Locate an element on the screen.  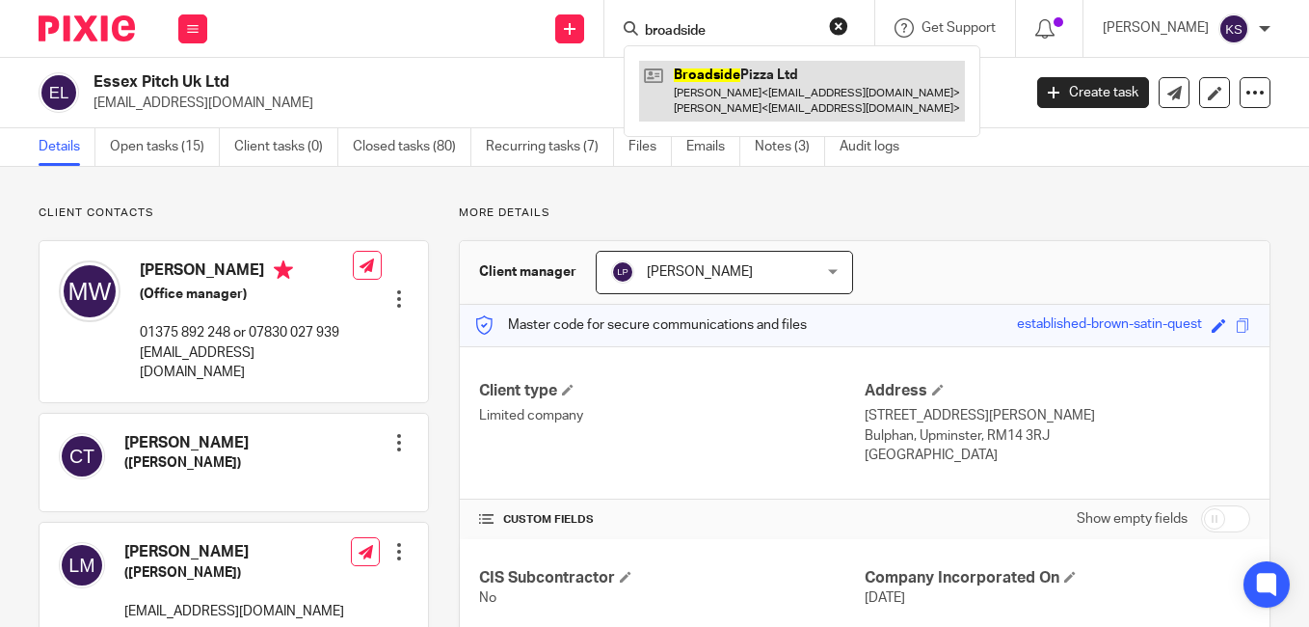
input: Search is located at coordinates (730, 32).